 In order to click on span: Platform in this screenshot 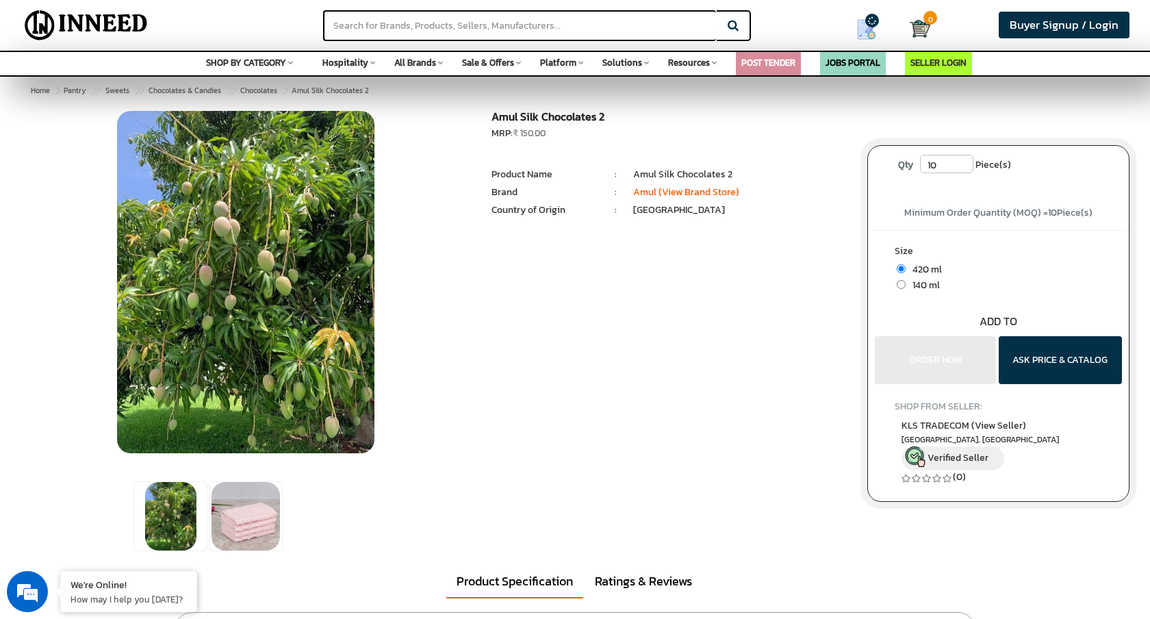, I will do `click(558, 62)`.